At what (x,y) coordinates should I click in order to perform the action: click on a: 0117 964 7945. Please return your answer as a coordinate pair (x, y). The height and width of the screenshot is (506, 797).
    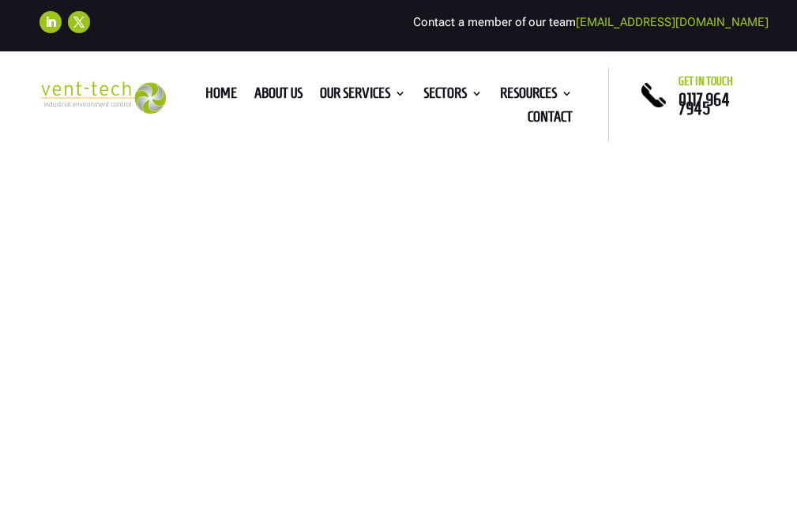
    Looking at the image, I should click on (704, 103).